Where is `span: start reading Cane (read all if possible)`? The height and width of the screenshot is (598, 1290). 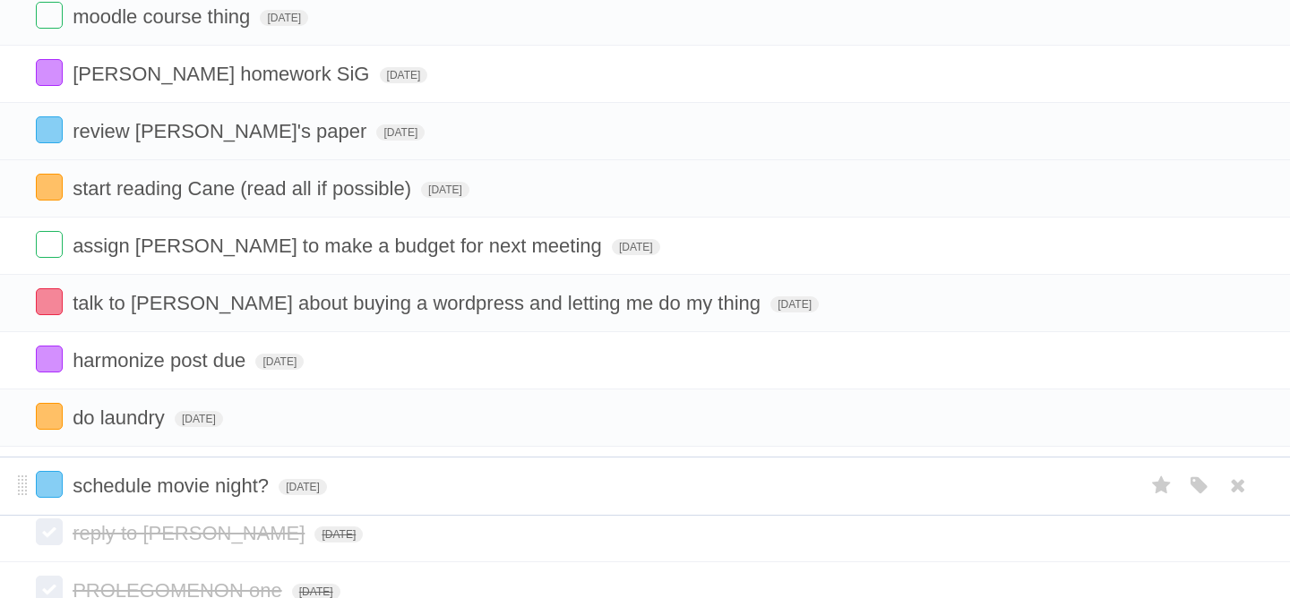
span: start reading Cane (read all if possible) is located at coordinates (244, 188).